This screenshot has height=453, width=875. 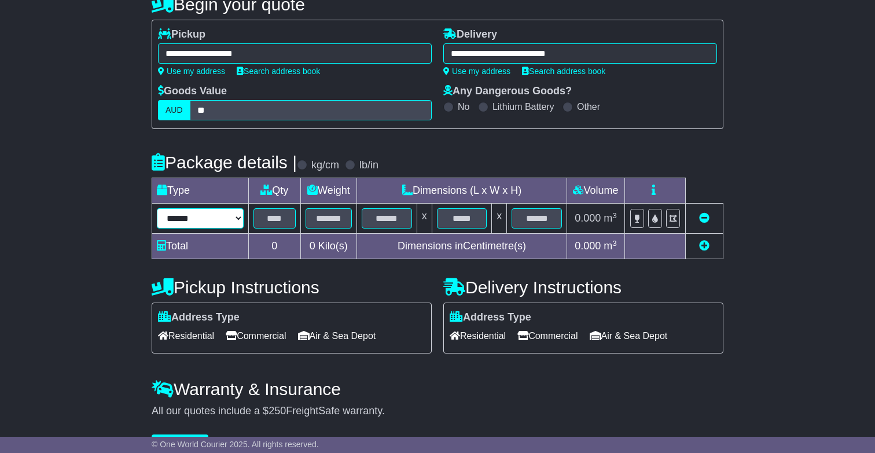 What do you see at coordinates (704, 218) in the screenshot?
I see `a: Remove this item` at bounding box center [704, 218].